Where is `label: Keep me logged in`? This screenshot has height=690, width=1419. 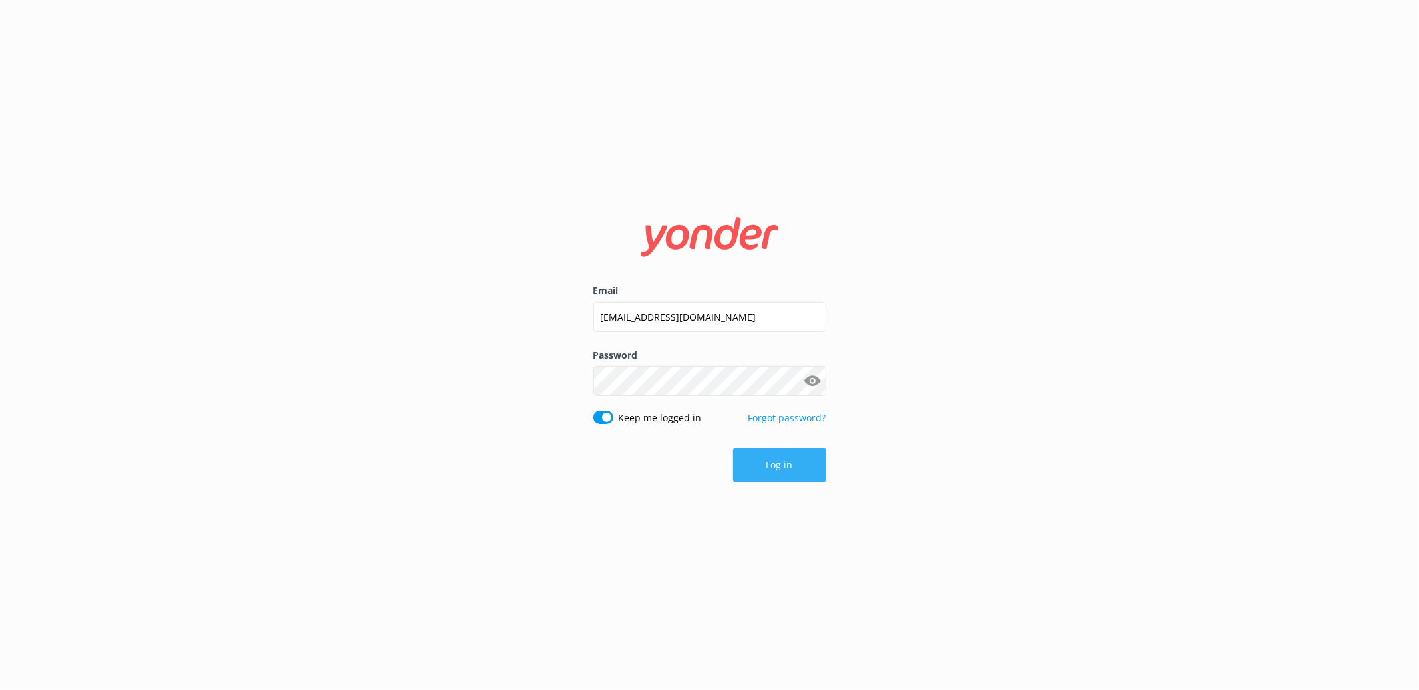 label: Keep me logged in is located at coordinates (660, 418).